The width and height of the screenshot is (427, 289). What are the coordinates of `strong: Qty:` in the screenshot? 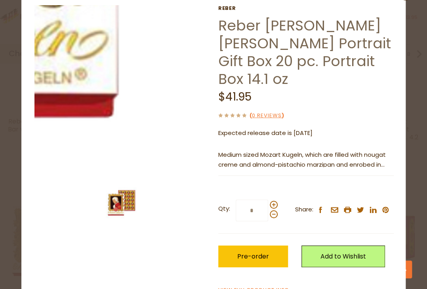 It's located at (224, 209).